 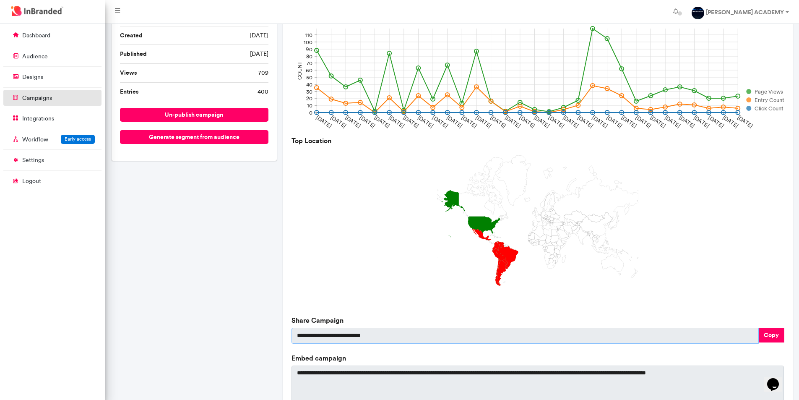 I want to click on img: support.svg, so click(x=744, y=21).